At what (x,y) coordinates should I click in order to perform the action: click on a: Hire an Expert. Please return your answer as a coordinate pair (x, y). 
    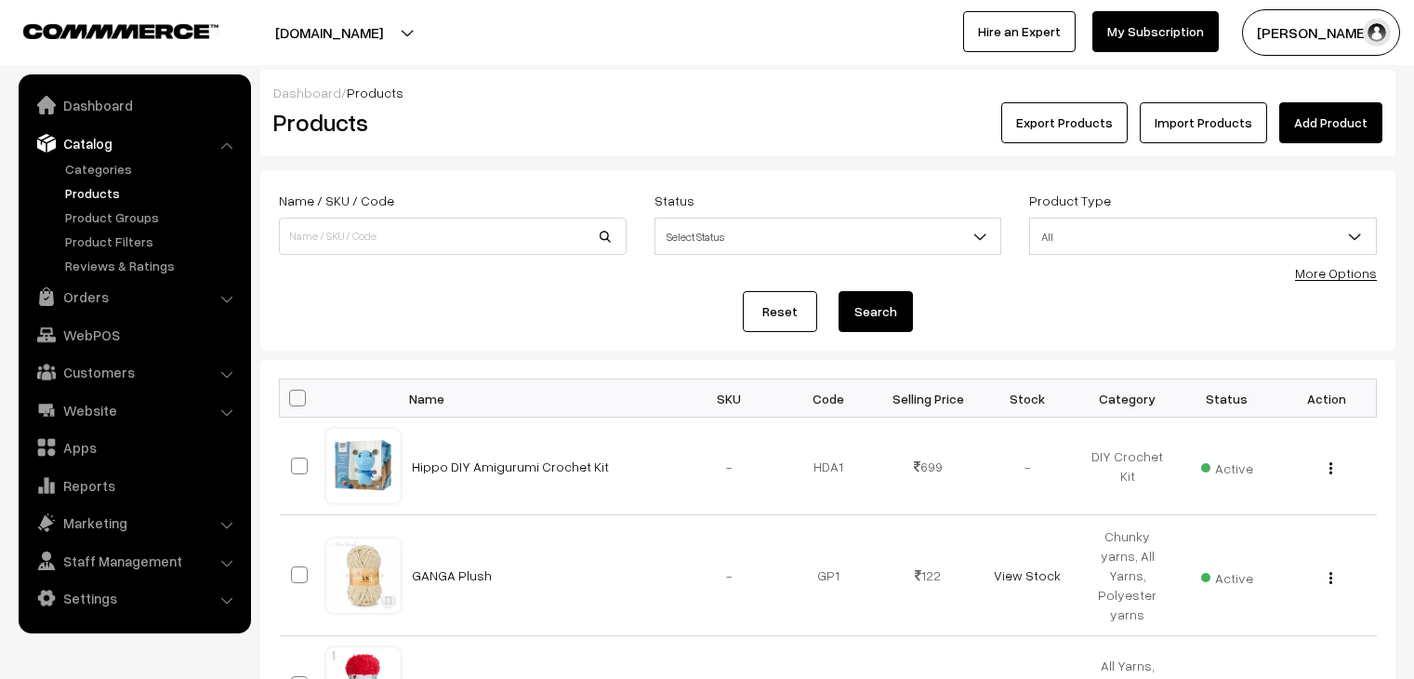
    Looking at the image, I should click on (1019, 32).